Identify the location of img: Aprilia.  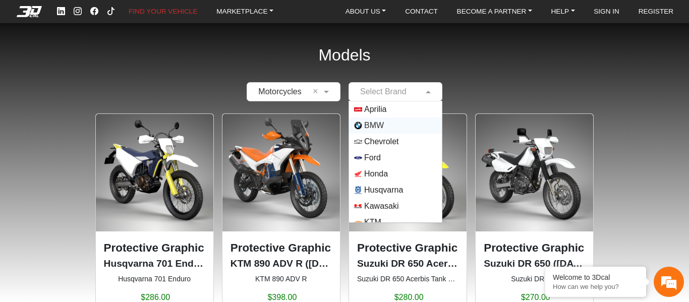
(358, 109).